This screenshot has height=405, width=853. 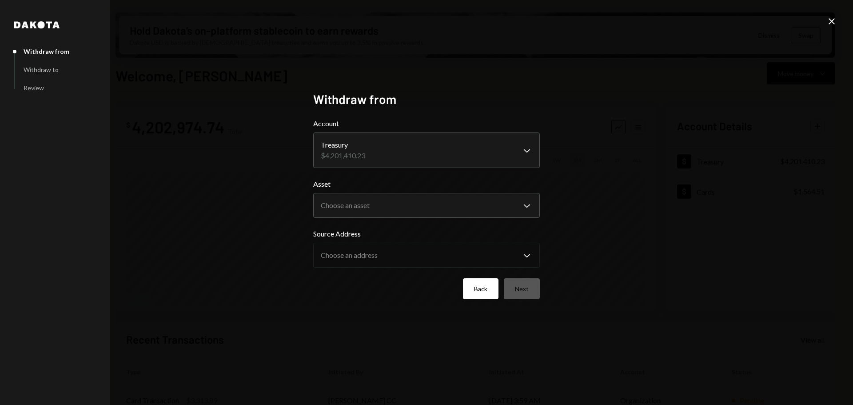 What do you see at coordinates (427, 255) in the screenshot?
I see `button: Source Address` at bounding box center [427, 255].